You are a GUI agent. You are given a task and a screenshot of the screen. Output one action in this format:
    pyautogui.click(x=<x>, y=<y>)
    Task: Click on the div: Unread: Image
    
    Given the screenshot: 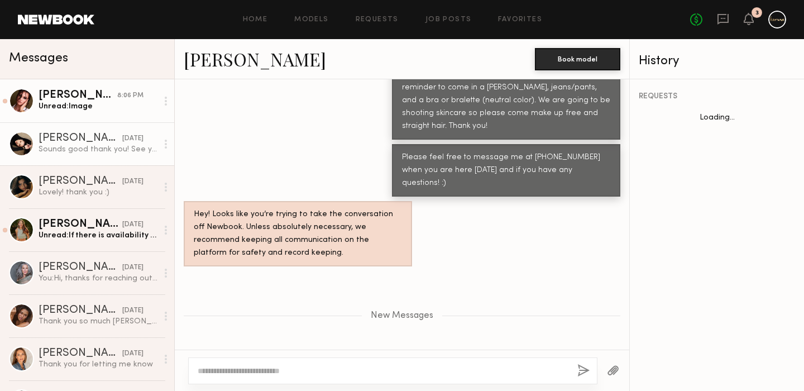 What is the action you would take?
    pyautogui.click(x=98, y=106)
    